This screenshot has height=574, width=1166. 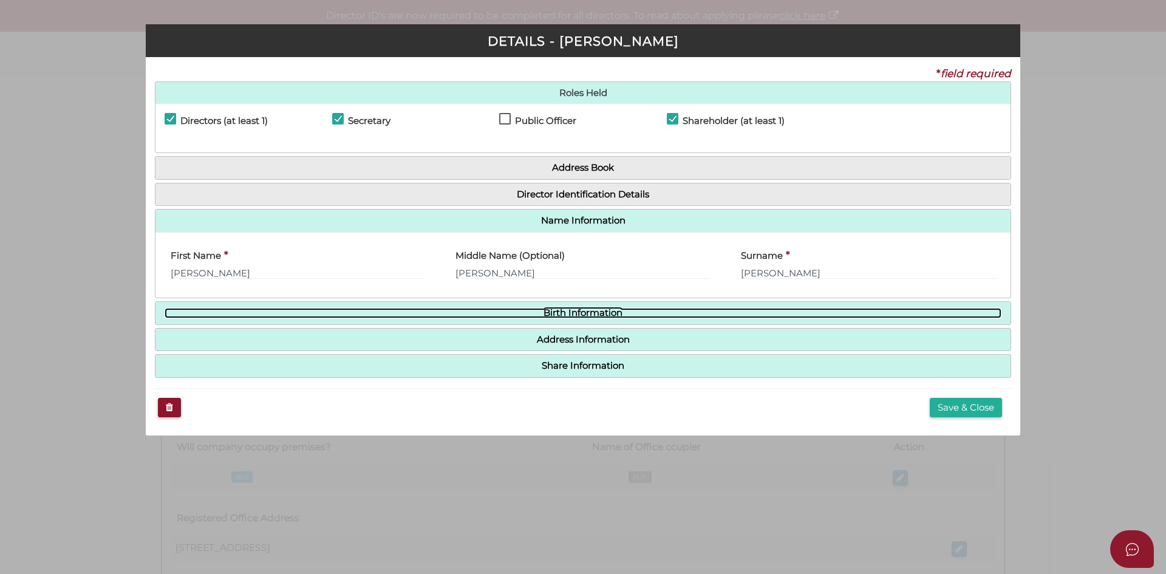 I want to click on h4: Surname, so click(x=761, y=256).